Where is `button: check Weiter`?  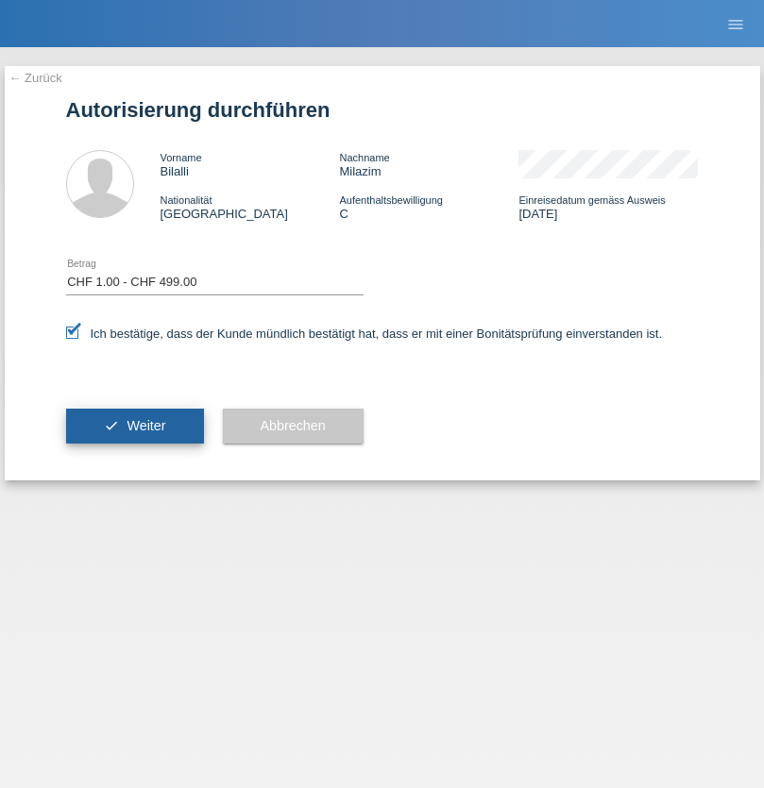
button: check Weiter is located at coordinates (135, 427).